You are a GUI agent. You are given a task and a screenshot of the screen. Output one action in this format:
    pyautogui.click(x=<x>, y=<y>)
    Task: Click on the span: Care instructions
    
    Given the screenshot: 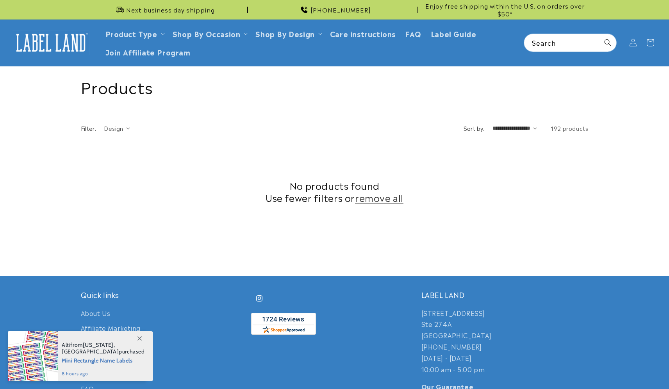 What is the action you would take?
    pyautogui.click(x=363, y=33)
    